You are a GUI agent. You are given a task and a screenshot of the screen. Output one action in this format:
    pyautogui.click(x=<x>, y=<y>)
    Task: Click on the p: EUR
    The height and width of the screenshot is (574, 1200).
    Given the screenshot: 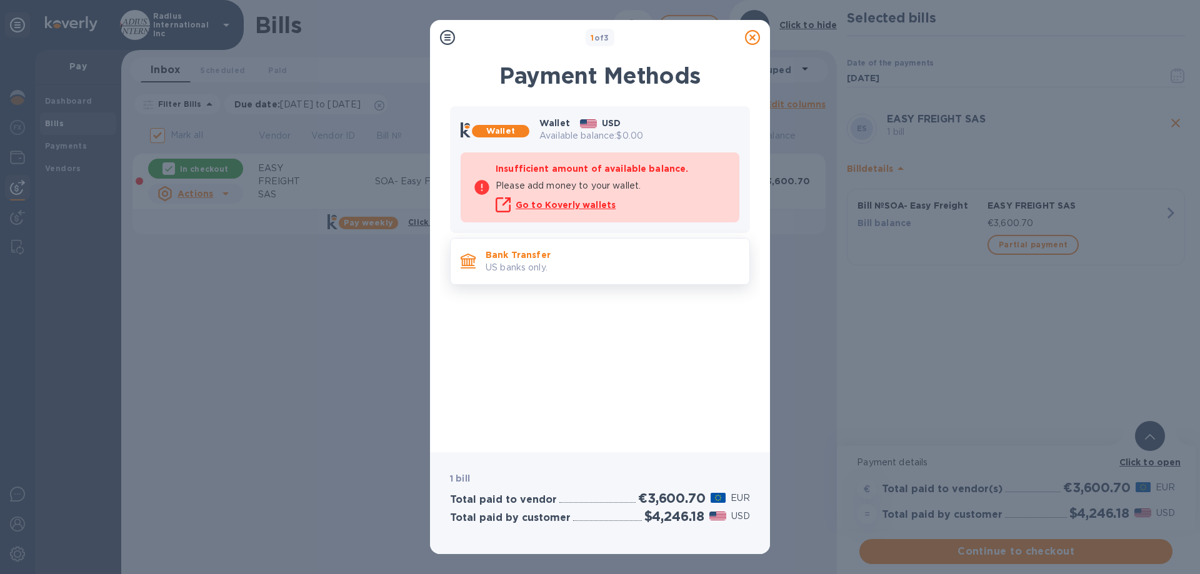 What is the action you would take?
    pyautogui.click(x=740, y=498)
    